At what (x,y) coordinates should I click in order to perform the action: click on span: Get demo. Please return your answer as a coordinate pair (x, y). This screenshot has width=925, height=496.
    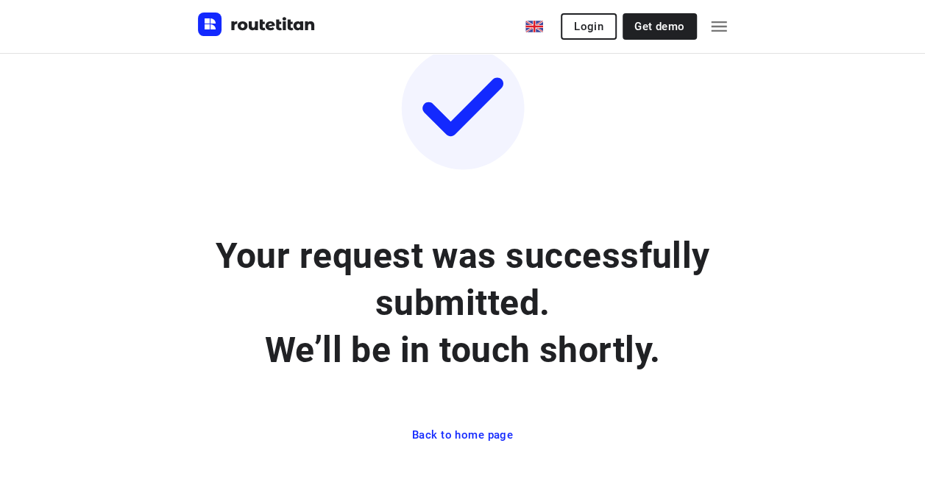
    Looking at the image, I should click on (659, 26).